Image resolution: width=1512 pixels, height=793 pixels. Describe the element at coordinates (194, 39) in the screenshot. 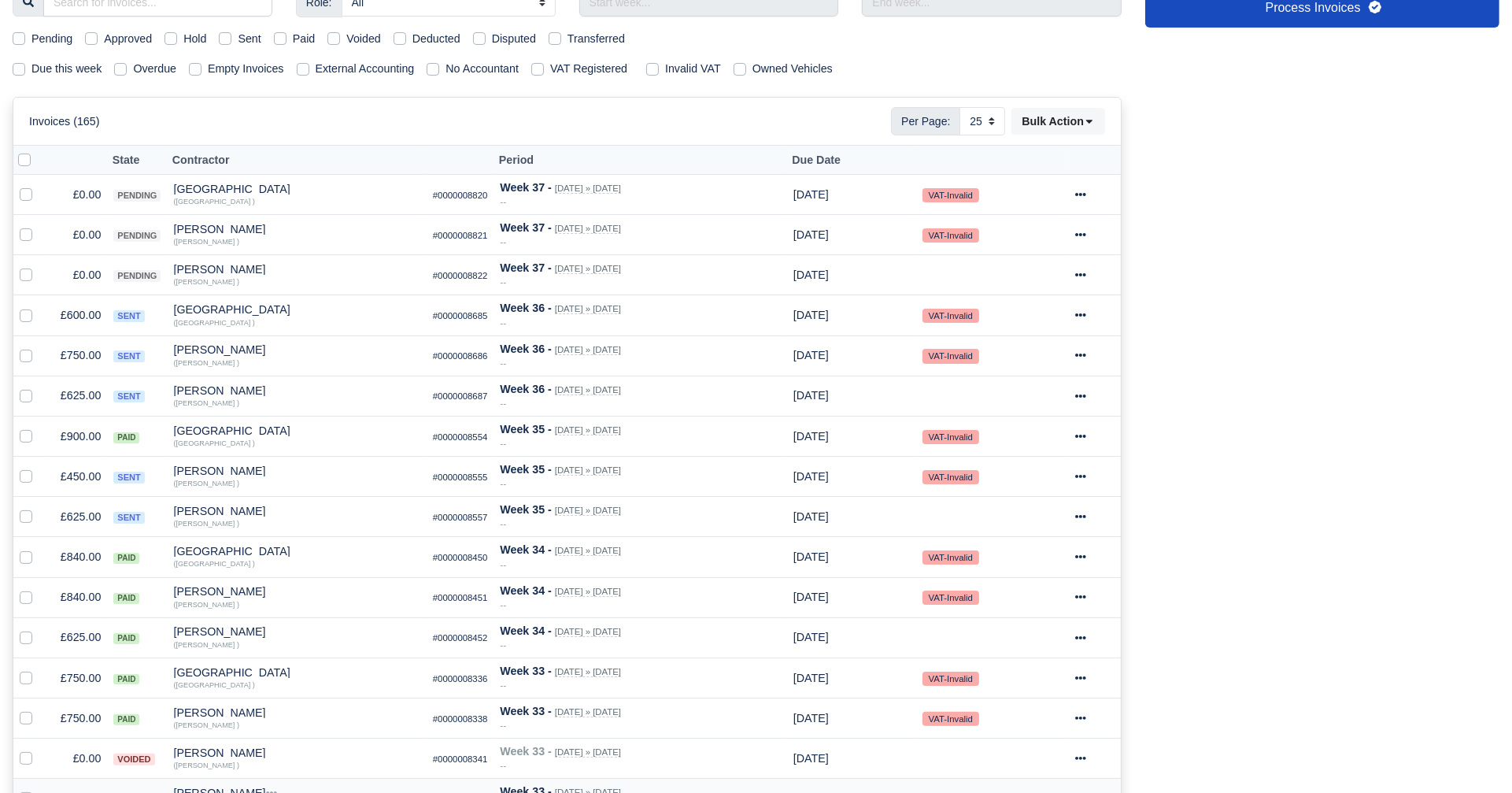

I see `label: Hold` at that location.